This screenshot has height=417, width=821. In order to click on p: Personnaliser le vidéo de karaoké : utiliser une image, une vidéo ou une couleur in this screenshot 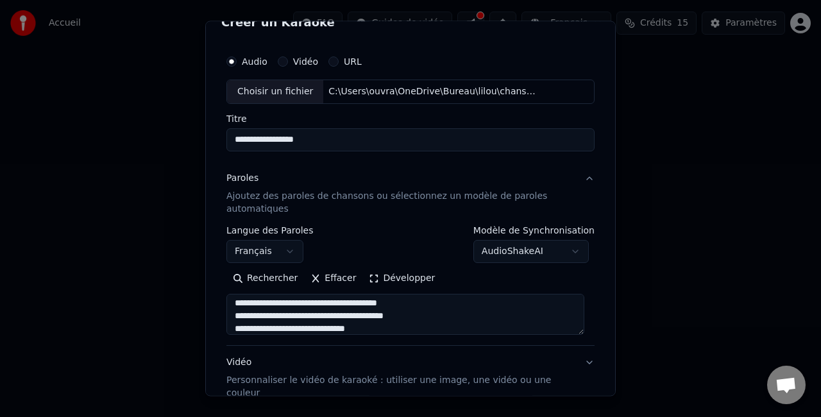, I will do `click(400, 386)`.